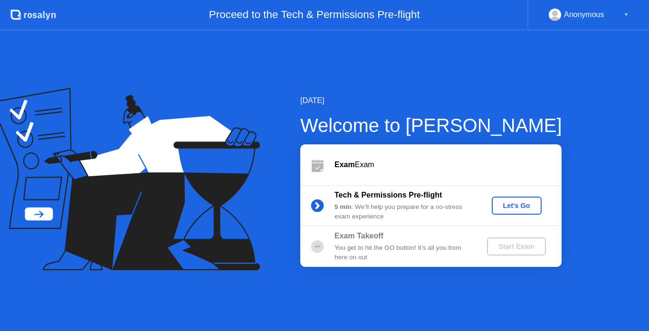  I want to click on div: Start Exam, so click(516, 246).